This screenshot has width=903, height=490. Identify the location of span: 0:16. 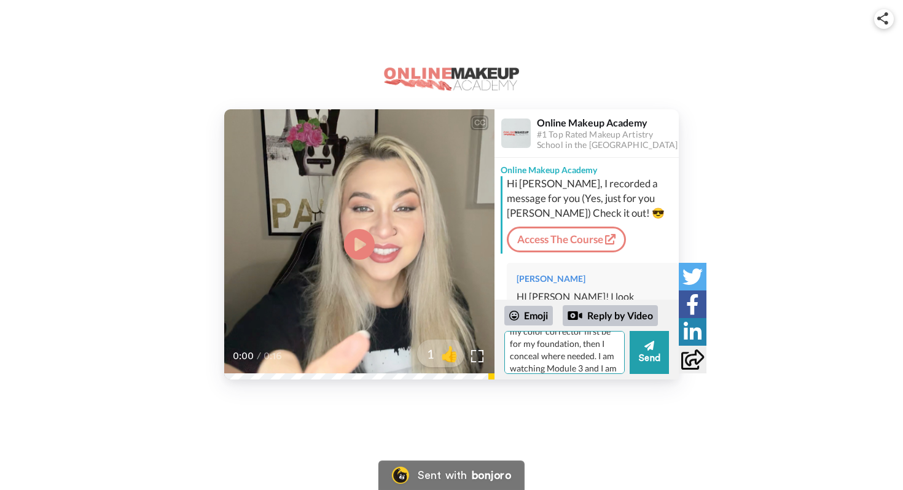
(274, 356).